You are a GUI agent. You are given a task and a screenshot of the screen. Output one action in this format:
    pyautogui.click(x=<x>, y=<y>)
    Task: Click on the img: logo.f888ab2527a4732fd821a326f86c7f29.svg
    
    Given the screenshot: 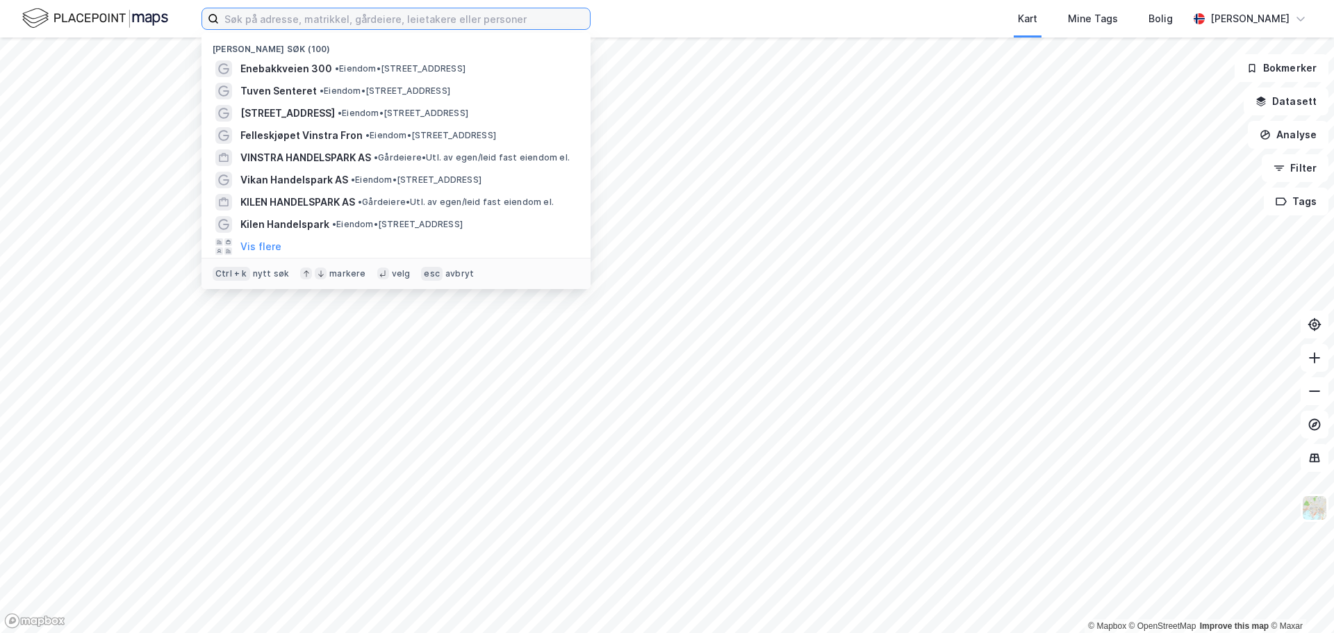 What is the action you would take?
    pyautogui.click(x=95, y=18)
    